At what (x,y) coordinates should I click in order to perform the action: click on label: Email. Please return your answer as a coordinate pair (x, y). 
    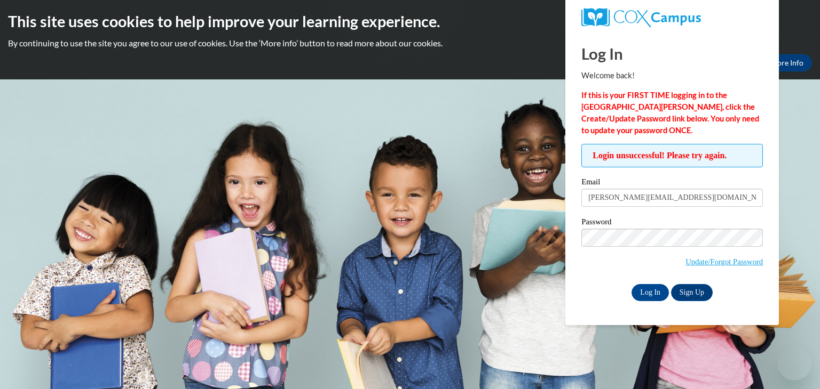
    Looking at the image, I should click on (672, 184).